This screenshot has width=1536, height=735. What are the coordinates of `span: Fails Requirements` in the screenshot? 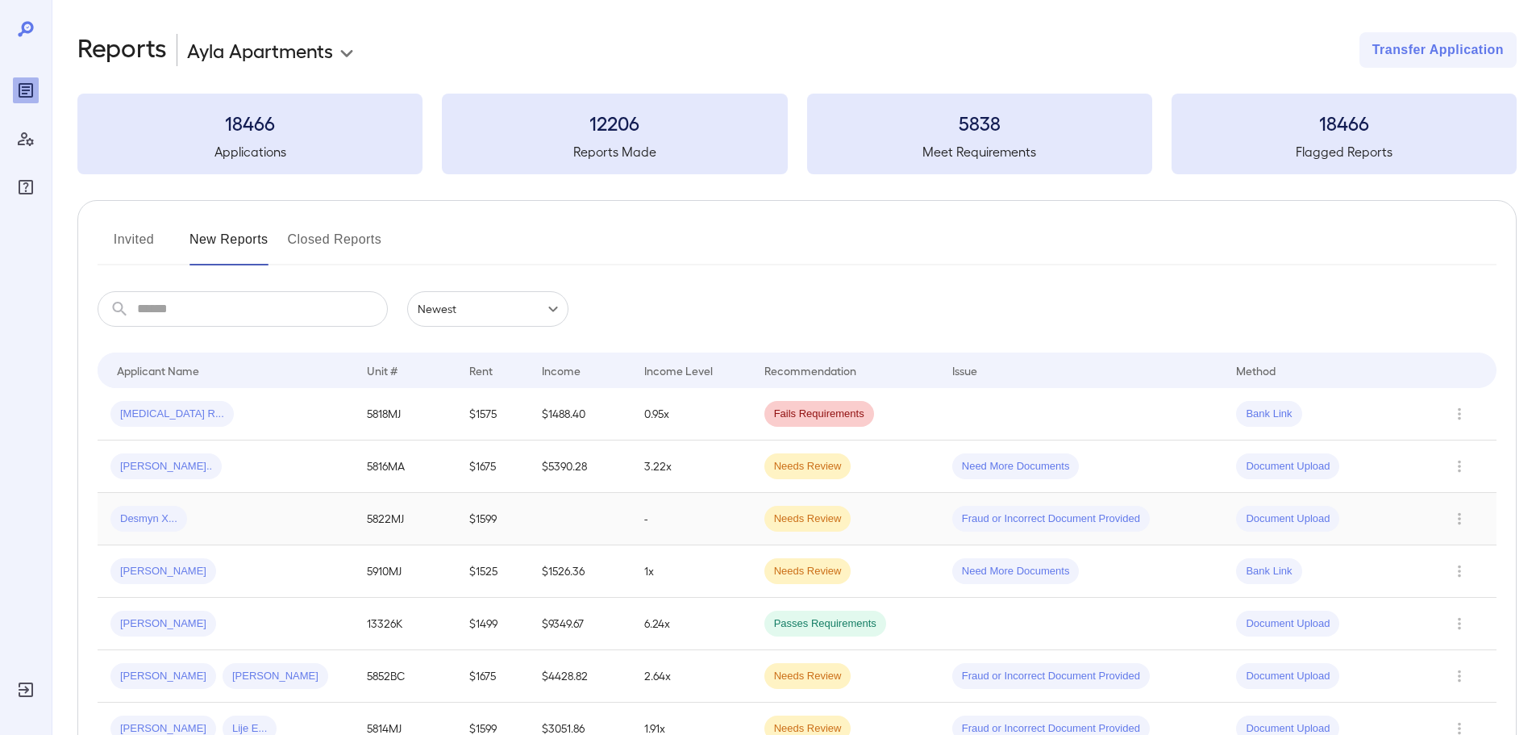 It's located at (819, 414).